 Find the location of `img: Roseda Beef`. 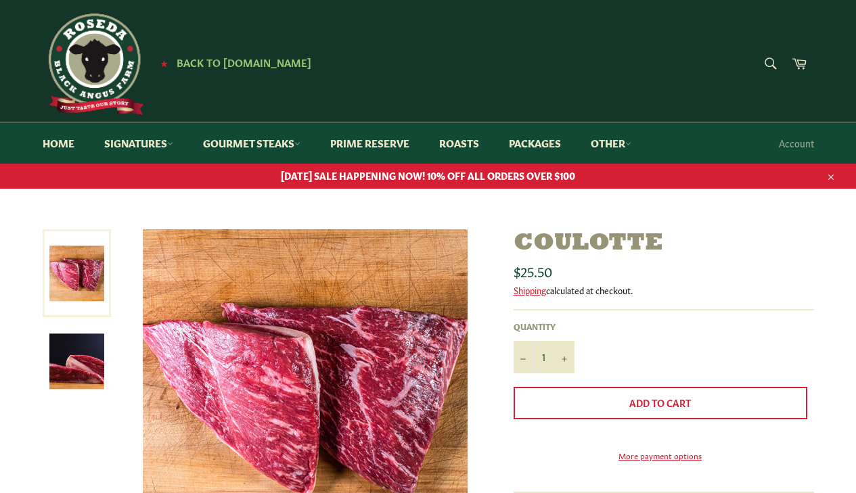

img: Roseda Beef is located at coordinates (93, 64).